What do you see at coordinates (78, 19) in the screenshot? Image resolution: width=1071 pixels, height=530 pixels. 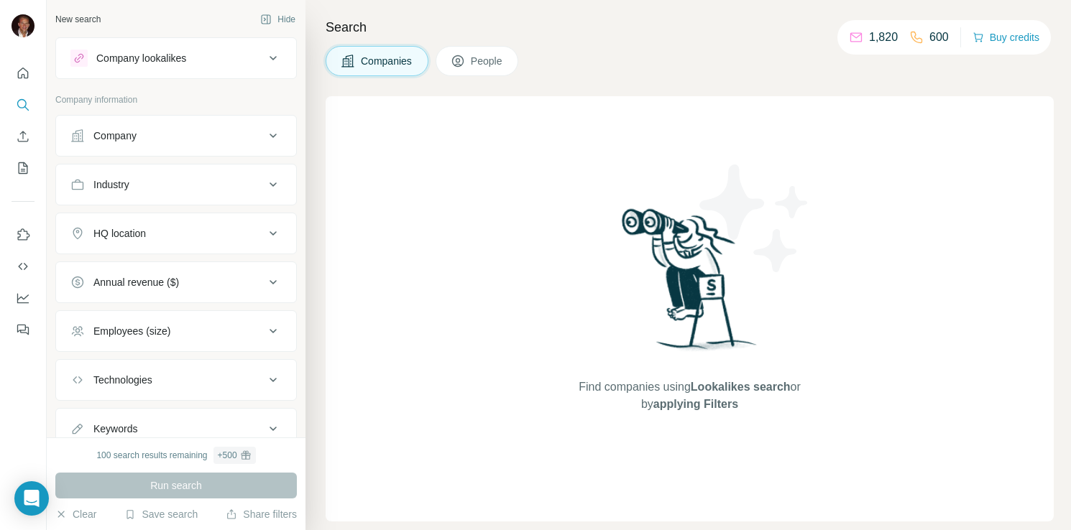 I see `div: New search` at bounding box center [78, 19].